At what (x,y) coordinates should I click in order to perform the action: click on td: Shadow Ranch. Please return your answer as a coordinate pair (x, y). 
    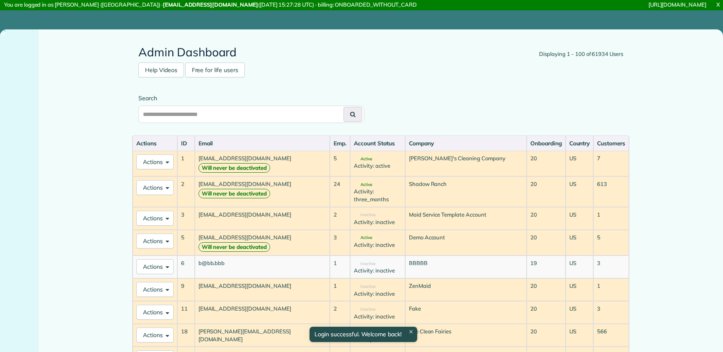
    Looking at the image, I should click on (466, 192).